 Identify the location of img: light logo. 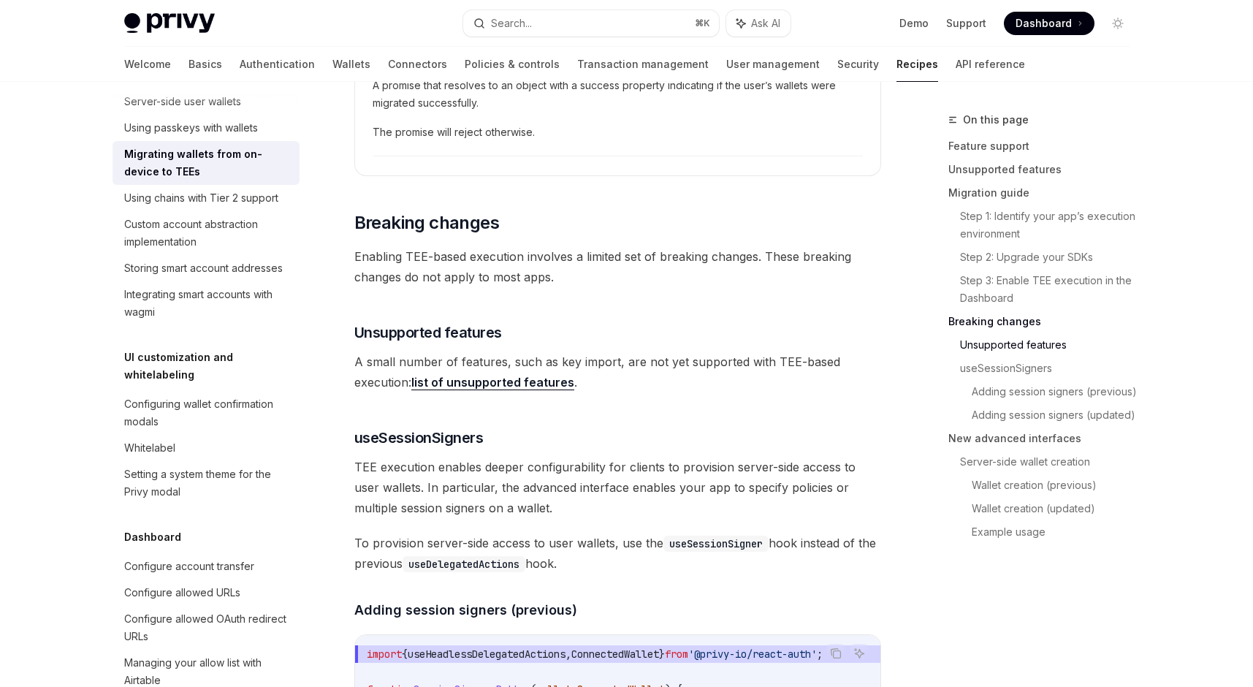
(169, 23).